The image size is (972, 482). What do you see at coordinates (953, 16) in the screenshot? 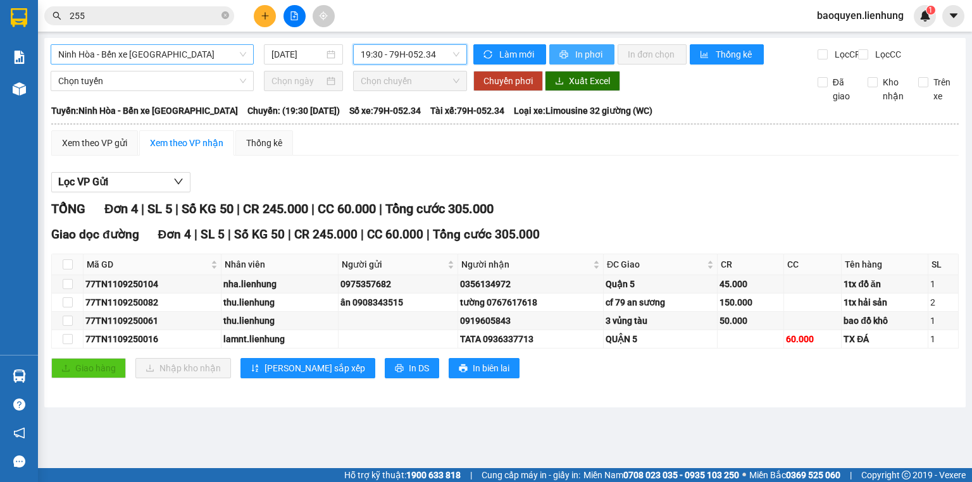
I see `button: caret-down` at bounding box center [953, 16].